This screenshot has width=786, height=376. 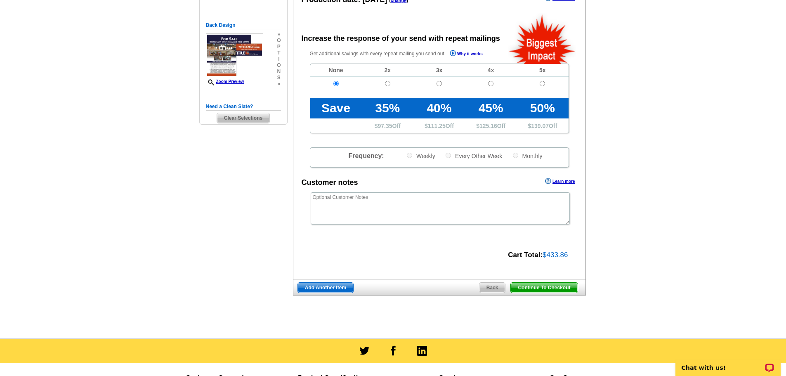 I want to click on a: Learn more, so click(x=560, y=181).